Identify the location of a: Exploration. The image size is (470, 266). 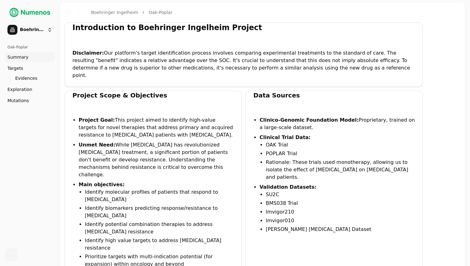
(30, 90).